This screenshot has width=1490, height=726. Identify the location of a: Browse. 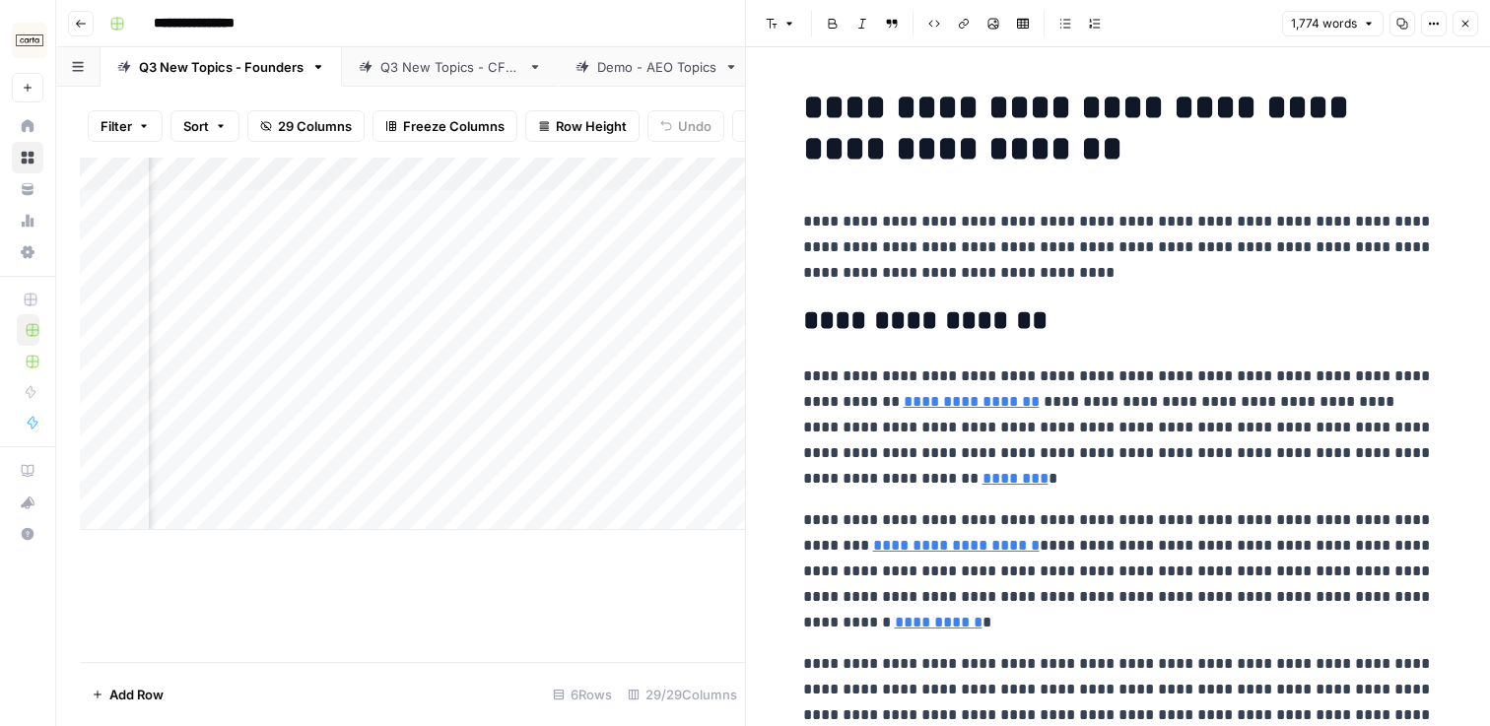
(28, 158).